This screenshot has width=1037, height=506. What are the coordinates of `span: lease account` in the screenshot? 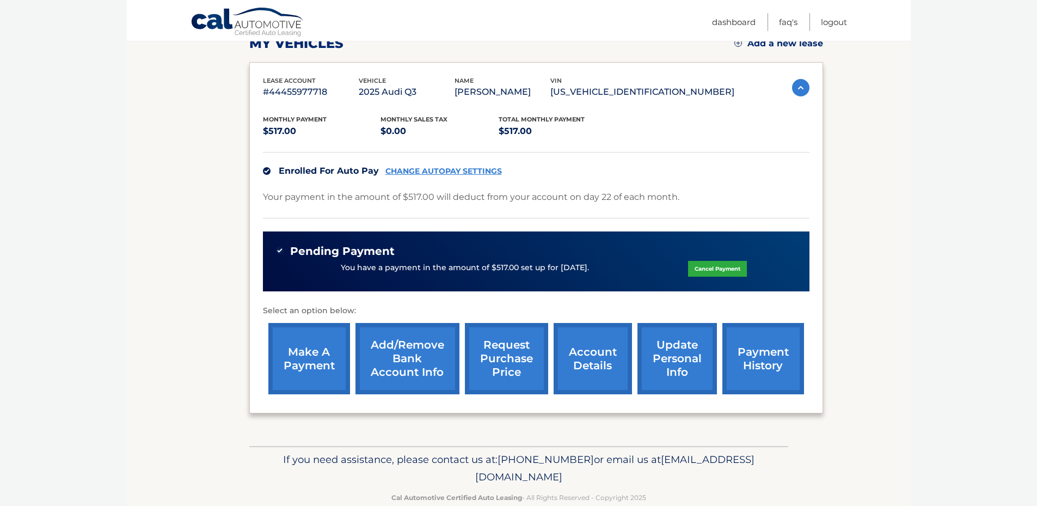 It's located at (289, 81).